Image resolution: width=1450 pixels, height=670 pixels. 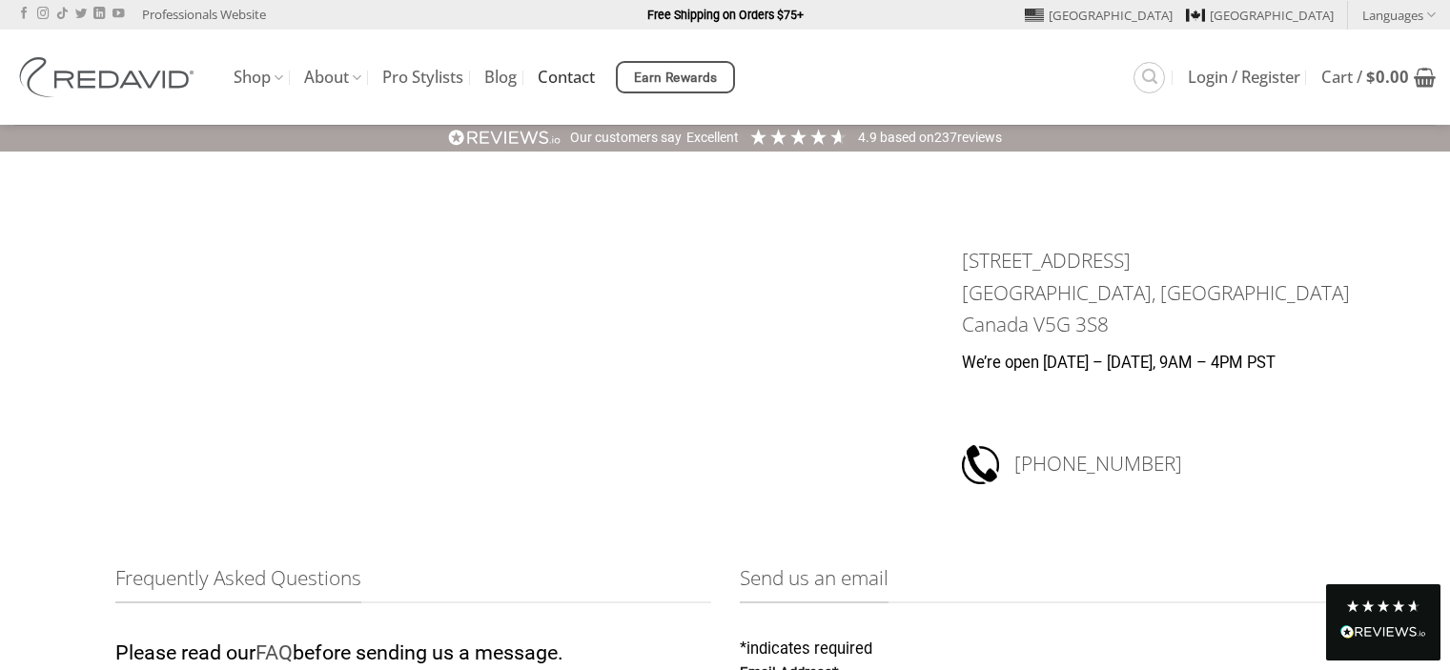 I want to click on a: About, so click(x=333, y=77).